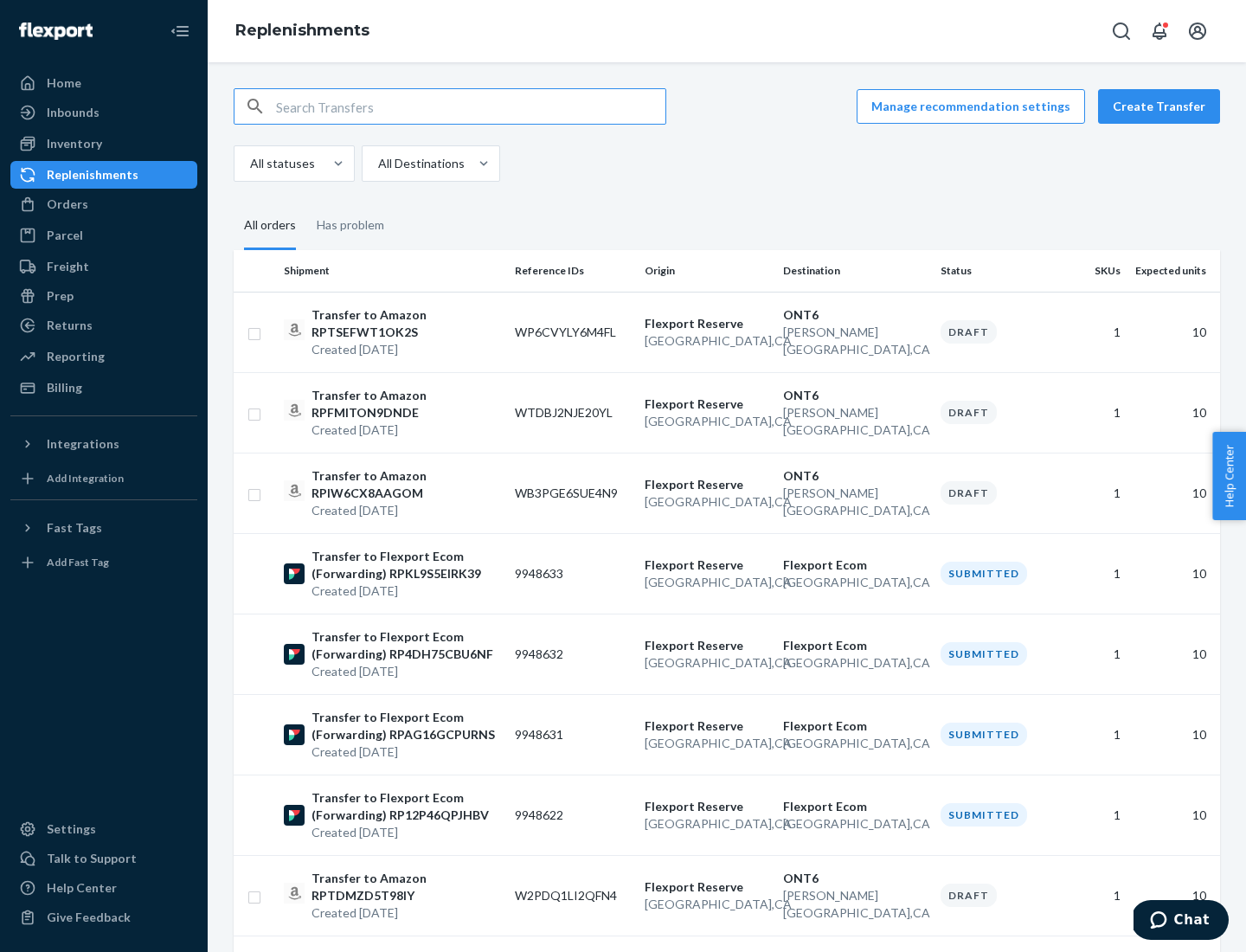 The height and width of the screenshot is (952, 1246). What do you see at coordinates (104, 83) in the screenshot?
I see `a: Home` at bounding box center [104, 83].